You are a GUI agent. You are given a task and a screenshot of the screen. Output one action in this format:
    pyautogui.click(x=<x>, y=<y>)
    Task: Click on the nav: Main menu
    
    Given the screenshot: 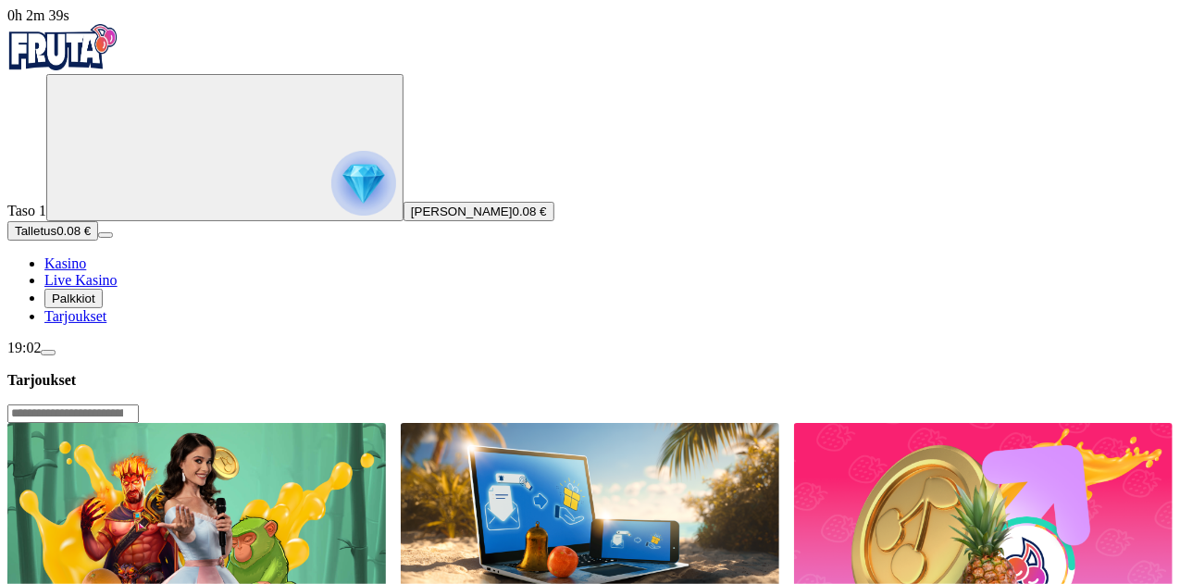 What is the action you would take?
    pyautogui.click(x=589, y=290)
    